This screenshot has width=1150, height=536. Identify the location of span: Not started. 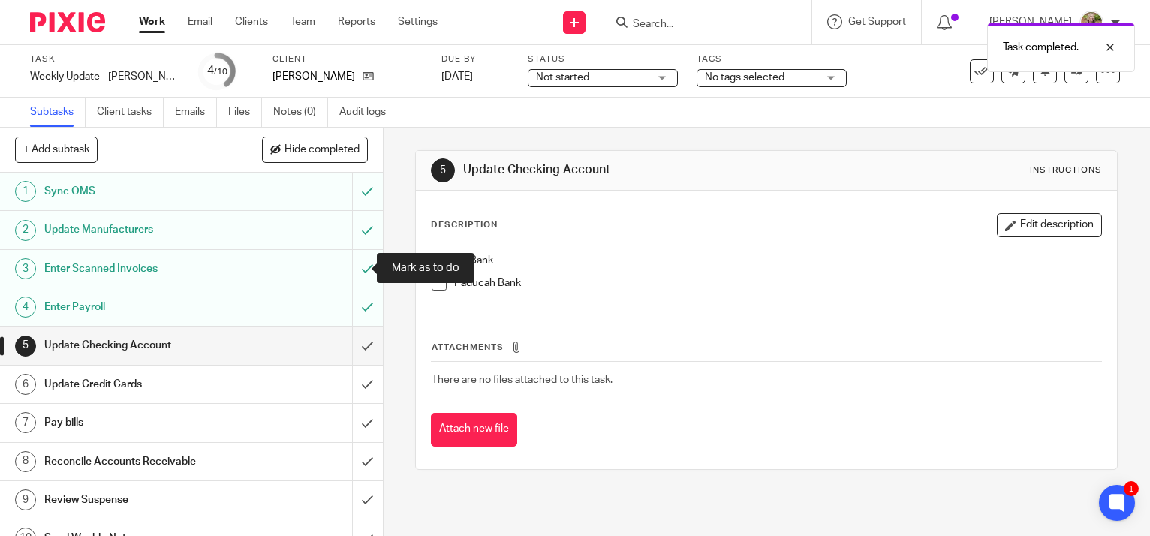
(562, 77).